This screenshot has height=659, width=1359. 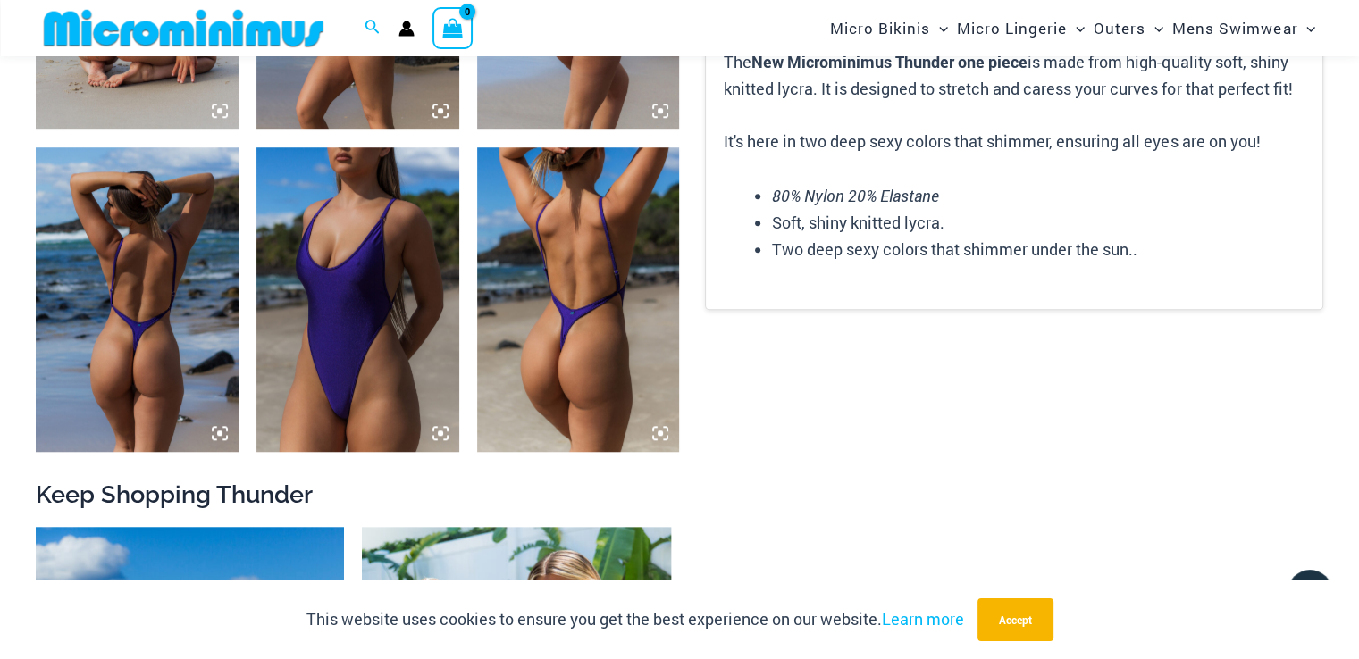 What do you see at coordinates (1243, 28) in the screenshot?
I see `a: Mens SwimwearMenu ToggleMenu Toggle` at bounding box center [1243, 28].